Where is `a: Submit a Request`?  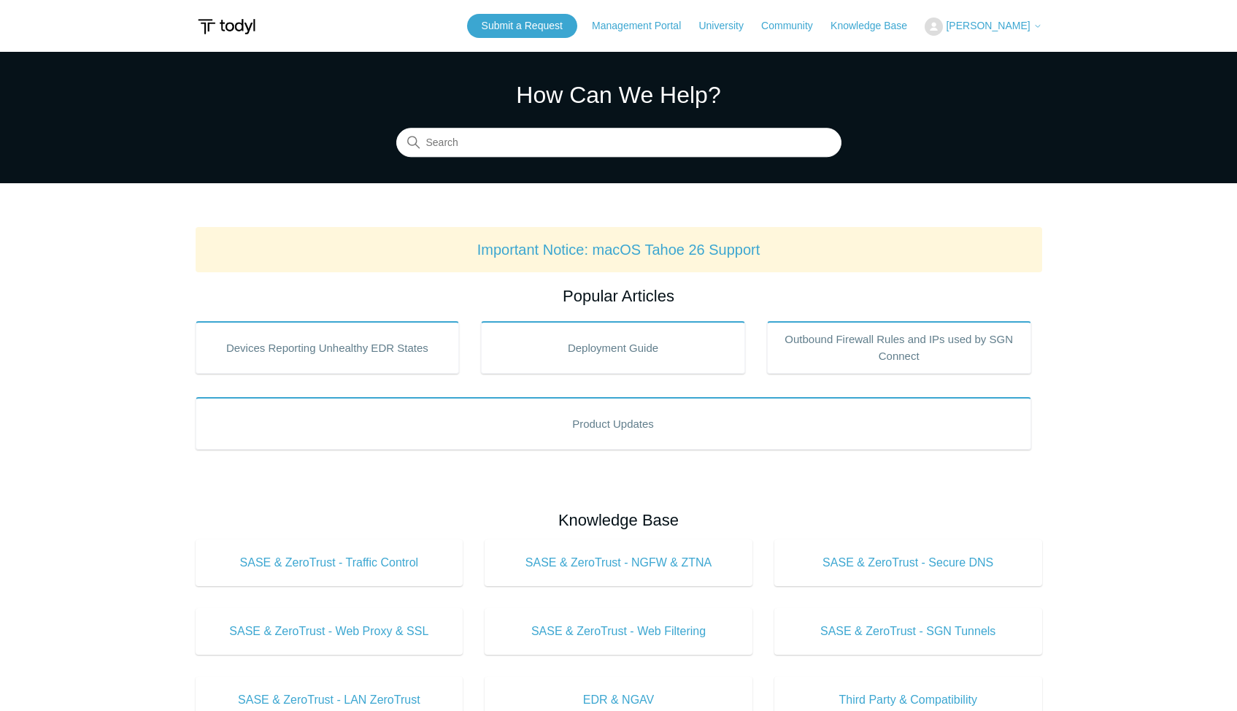 a: Submit a Request is located at coordinates (522, 26).